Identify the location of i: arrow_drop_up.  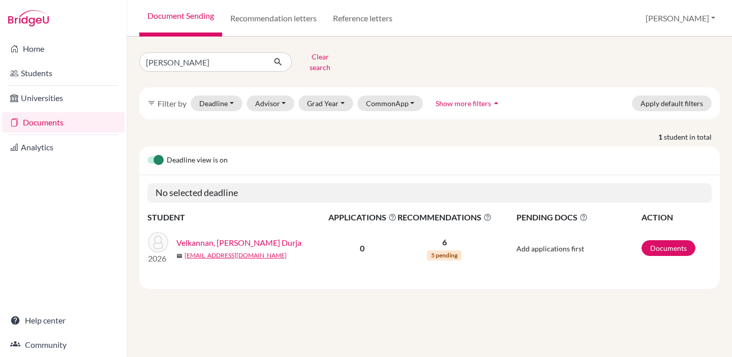
(496, 103).